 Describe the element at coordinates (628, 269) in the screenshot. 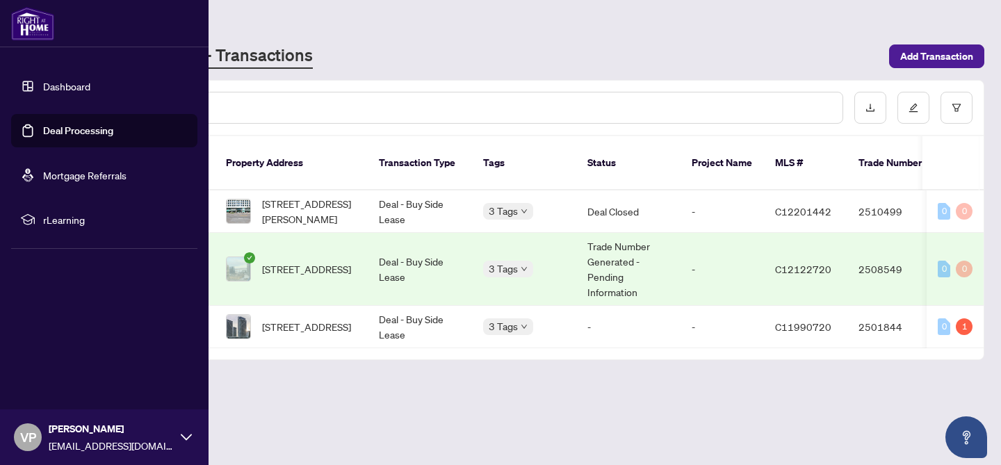

I see `td: Trade Number Generated - Pending Information` at that location.